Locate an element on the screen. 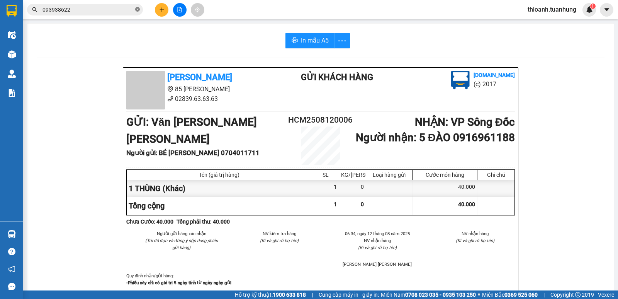 This screenshot has width=618, height=299. strong: 1900 633 818 is located at coordinates (289, 294).